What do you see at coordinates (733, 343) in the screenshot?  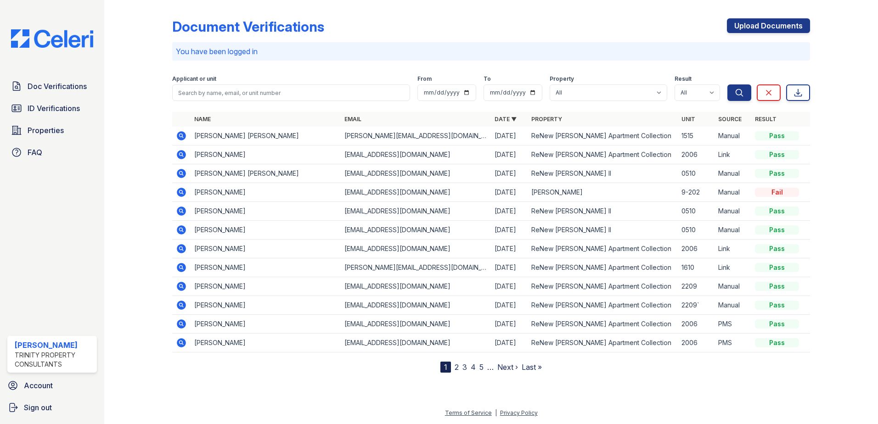 I see `td: PMS` at bounding box center [733, 343].